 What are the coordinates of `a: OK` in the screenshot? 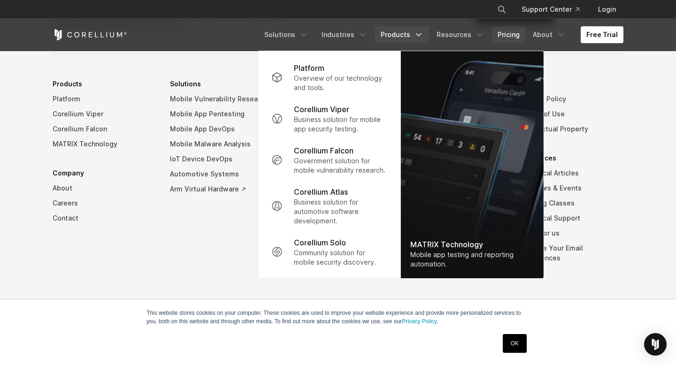 It's located at (514, 344).